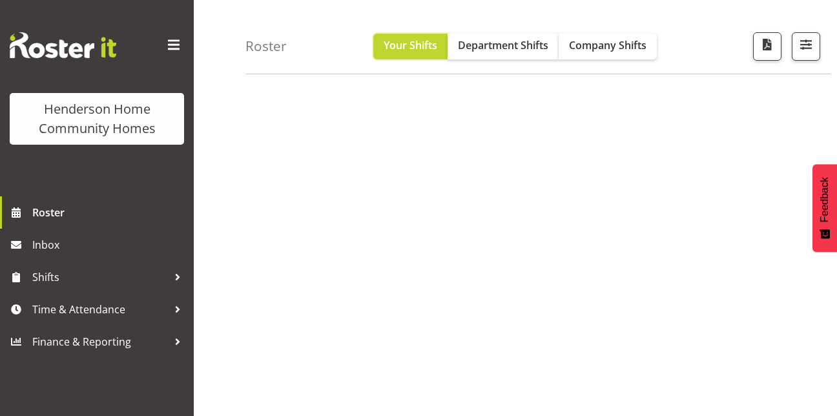 The width and height of the screenshot is (837, 416). I want to click on button: Department Shifts, so click(503, 47).